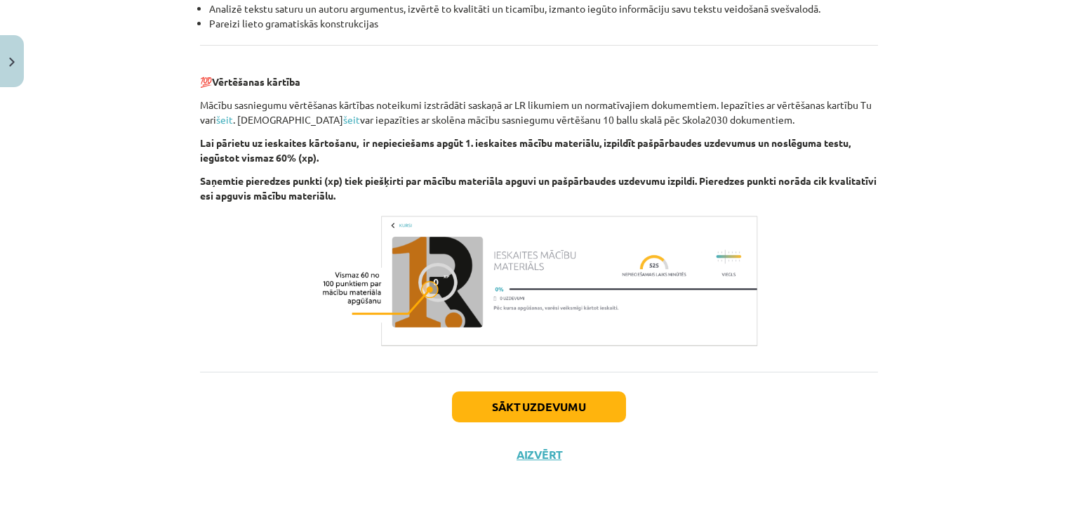  I want to click on b: Lai pārietu uz ieskaites kārtošanu, ir nepieciešams apgūt 1. ieskaites mācību materiālu, izpildīt..., so click(525, 150).